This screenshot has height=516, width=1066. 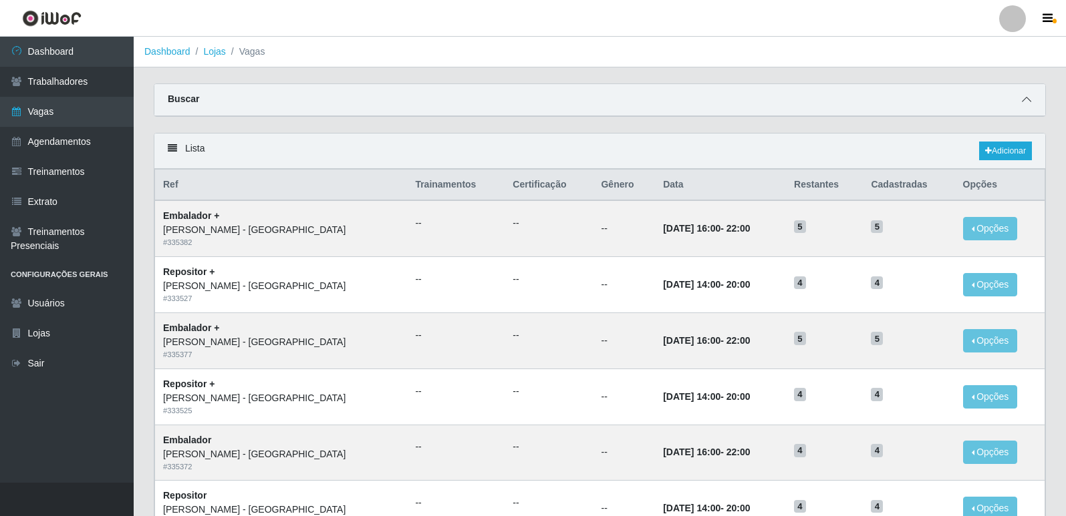 I want to click on img: CoreUI Logo, so click(x=51, y=18).